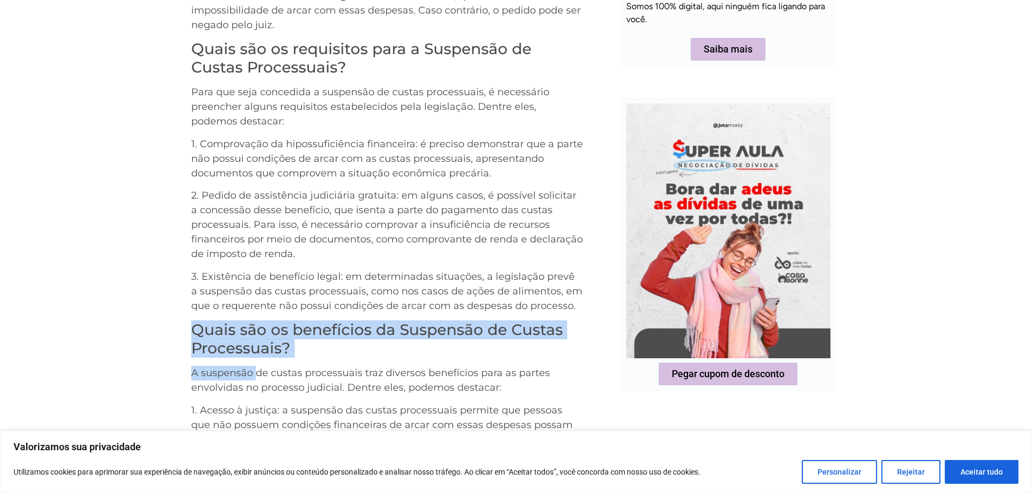  Describe the element at coordinates (728, 49) in the screenshot. I see `span: Saiba mais` at that location.